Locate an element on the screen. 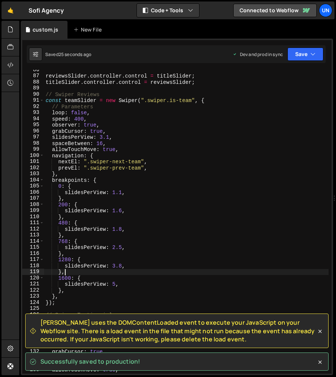 The height and width of the screenshot is (377, 336). div: 127 is located at coordinates (33, 321).